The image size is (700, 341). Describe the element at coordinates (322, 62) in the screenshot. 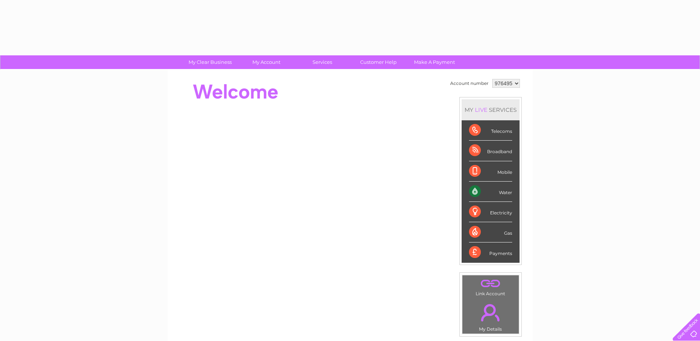

I see `a: Services` at that location.